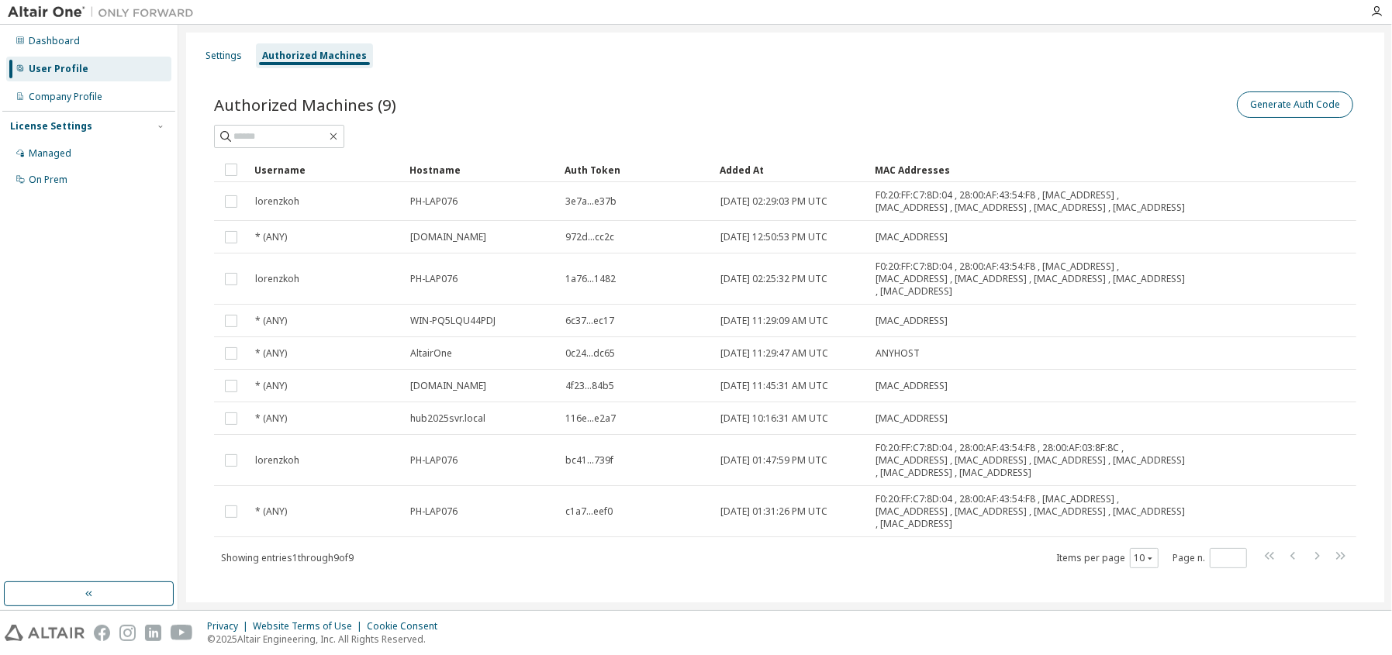 Image resolution: width=1392 pixels, height=655 pixels. What do you see at coordinates (406, 627) in the screenshot?
I see `div: Cookie Consent` at bounding box center [406, 627].